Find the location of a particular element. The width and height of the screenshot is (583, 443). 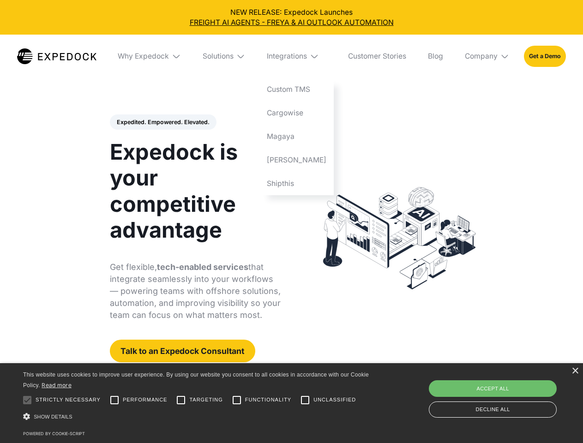

a: Magaya is located at coordinates (297, 136).